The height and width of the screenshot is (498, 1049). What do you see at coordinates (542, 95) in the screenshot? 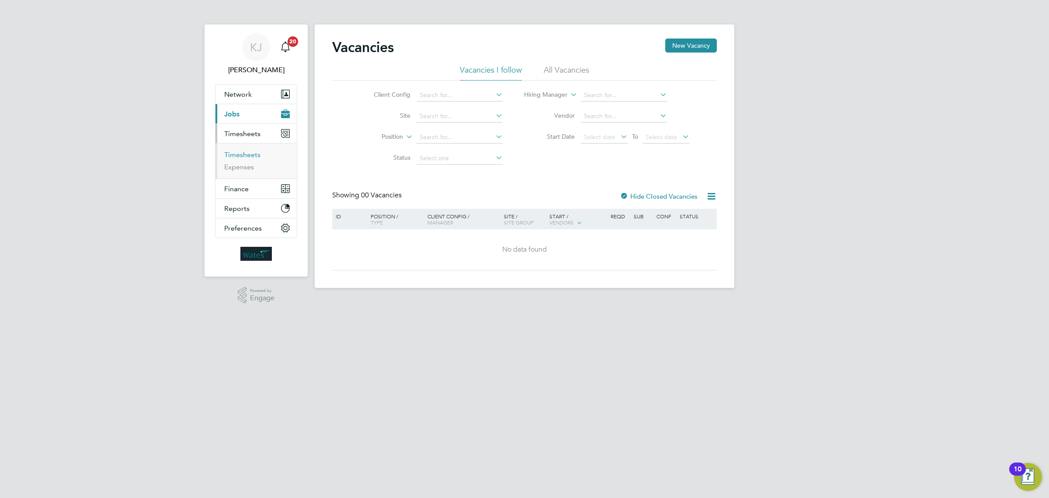
I see `label: Hiring Manager` at bounding box center [542, 95].